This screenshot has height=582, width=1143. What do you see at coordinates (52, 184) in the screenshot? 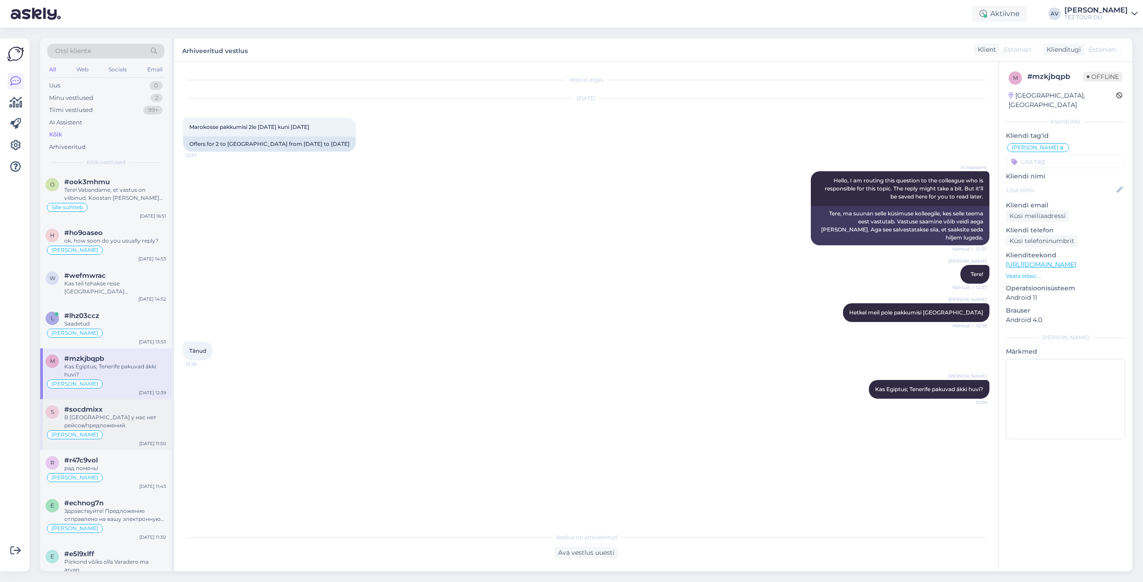
I see `span: o` at bounding box center [52, 184].